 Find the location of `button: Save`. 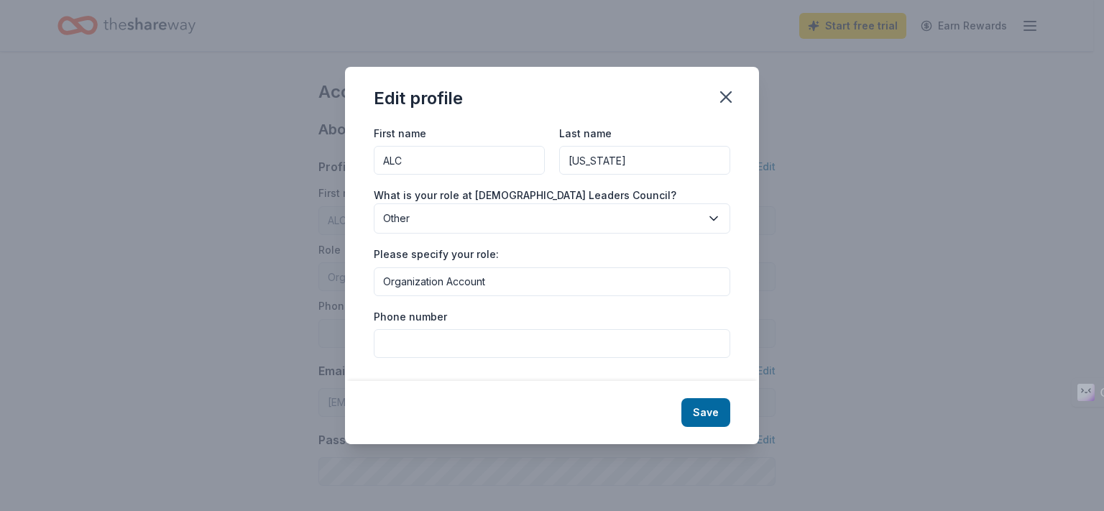

button: Save is located at coordinates (706, 413).